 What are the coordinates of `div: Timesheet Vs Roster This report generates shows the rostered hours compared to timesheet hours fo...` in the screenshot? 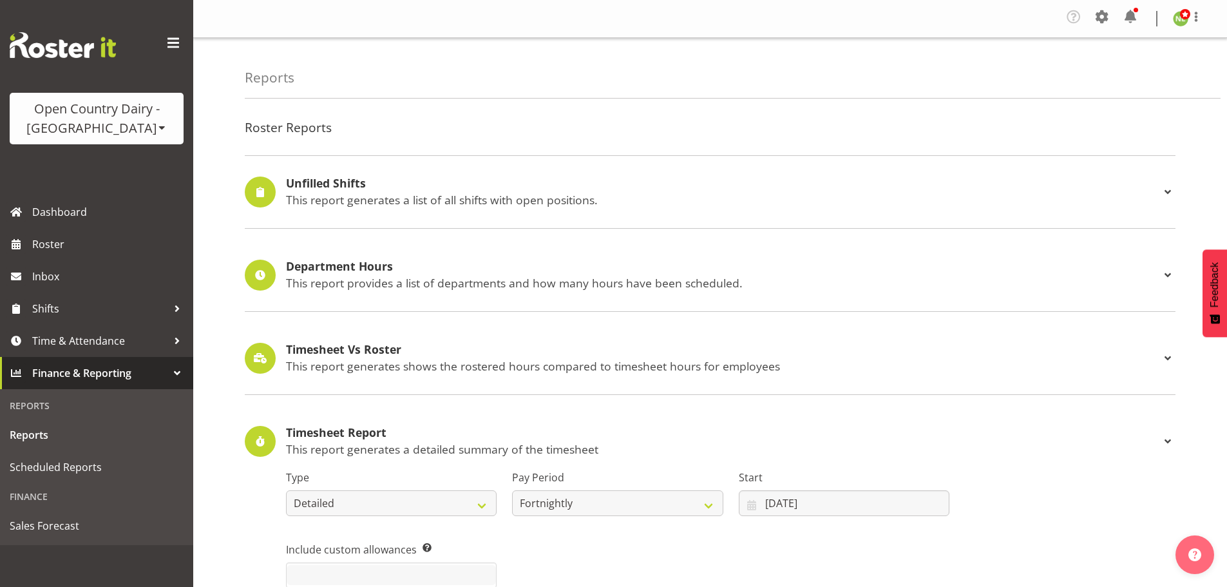 It's located at (710, 358).